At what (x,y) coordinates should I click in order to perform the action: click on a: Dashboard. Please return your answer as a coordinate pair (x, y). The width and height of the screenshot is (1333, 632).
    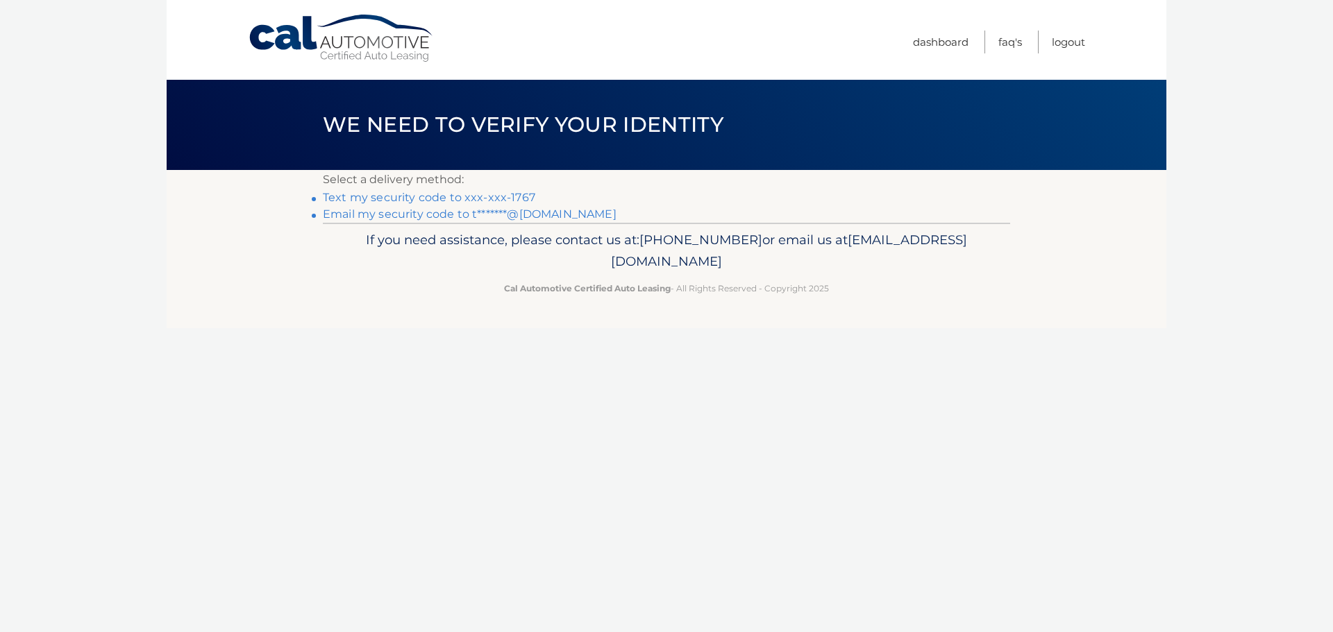
    Looking at the image, I should click on (940, 42).